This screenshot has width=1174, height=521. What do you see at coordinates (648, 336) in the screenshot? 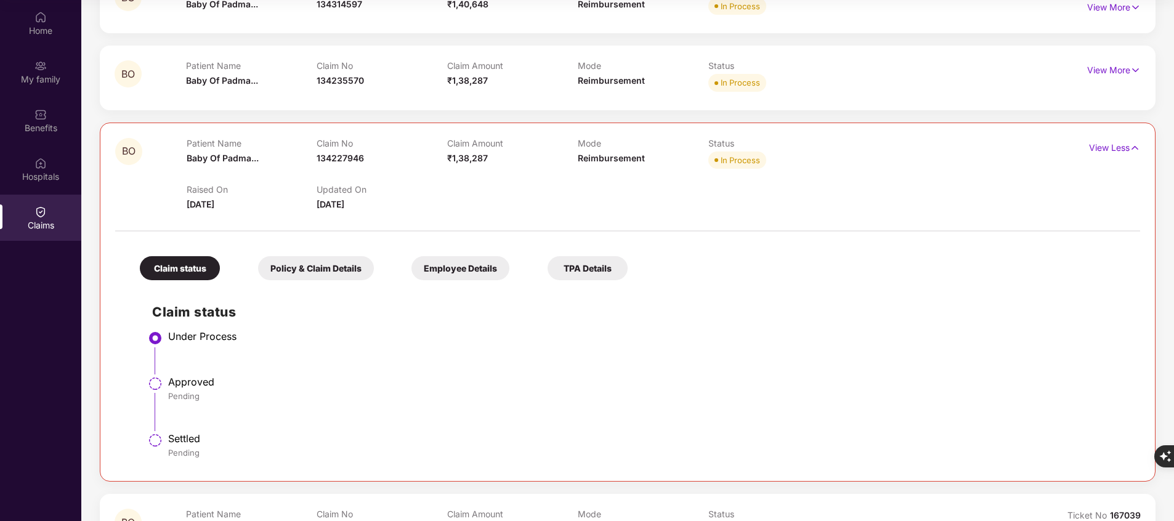
I see `div: Under Process` at bounding box center [648, 336].